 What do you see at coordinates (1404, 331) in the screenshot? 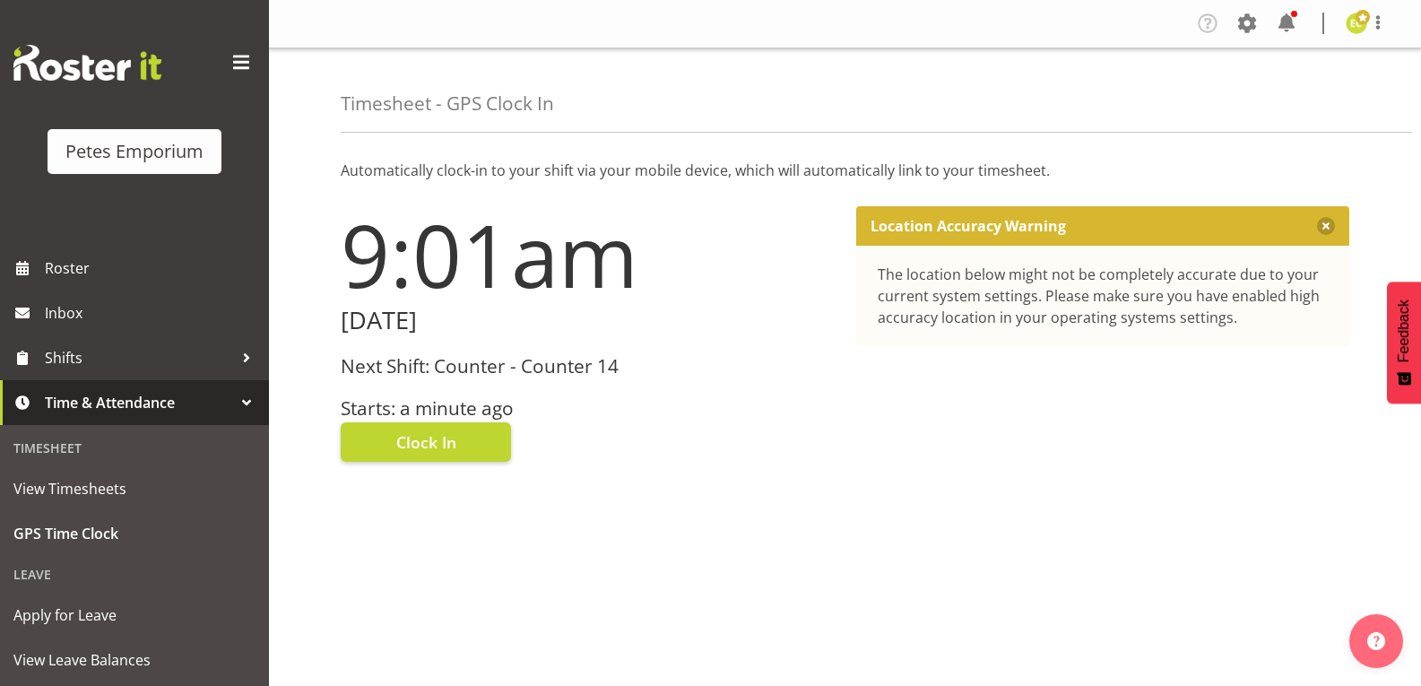
I see `span: Feedback` at bounding box center [1404, 331].